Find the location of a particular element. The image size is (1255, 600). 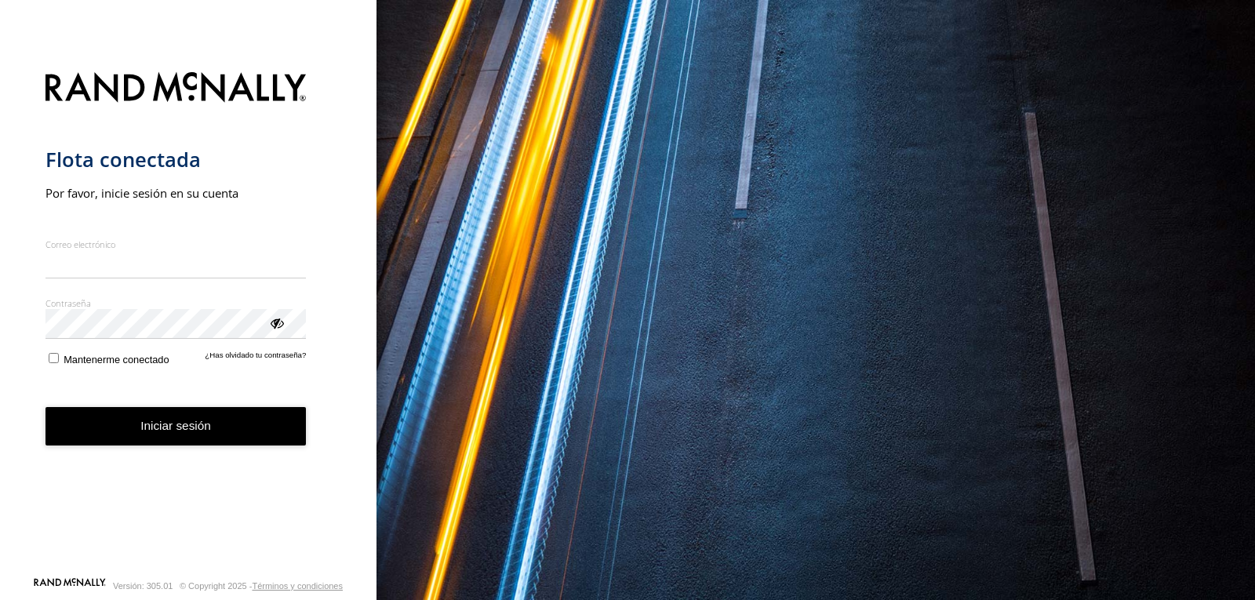

font: Flota conectada is located at coordinates (123, 159).